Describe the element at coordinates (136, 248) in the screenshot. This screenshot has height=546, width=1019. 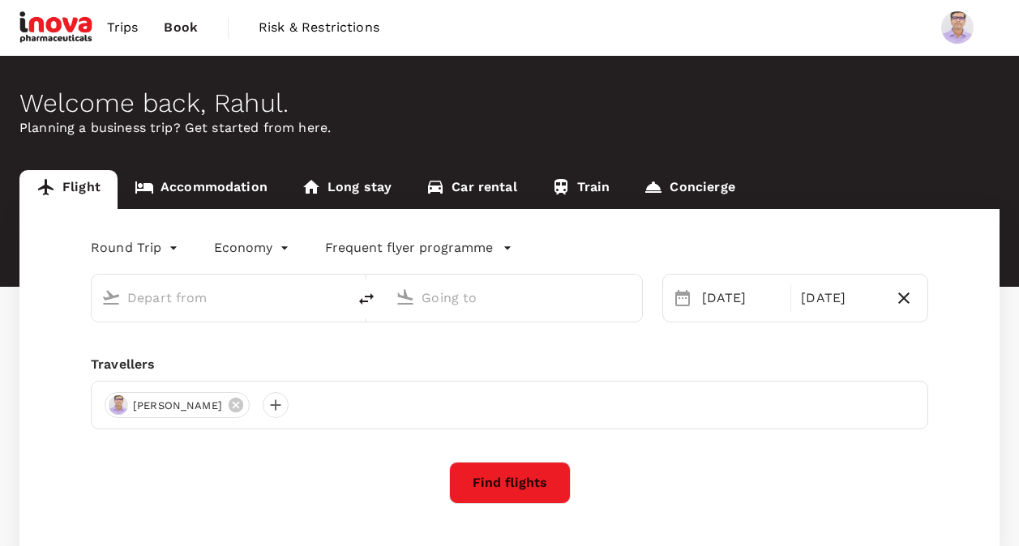
I see `div: Round Trip` at that location.